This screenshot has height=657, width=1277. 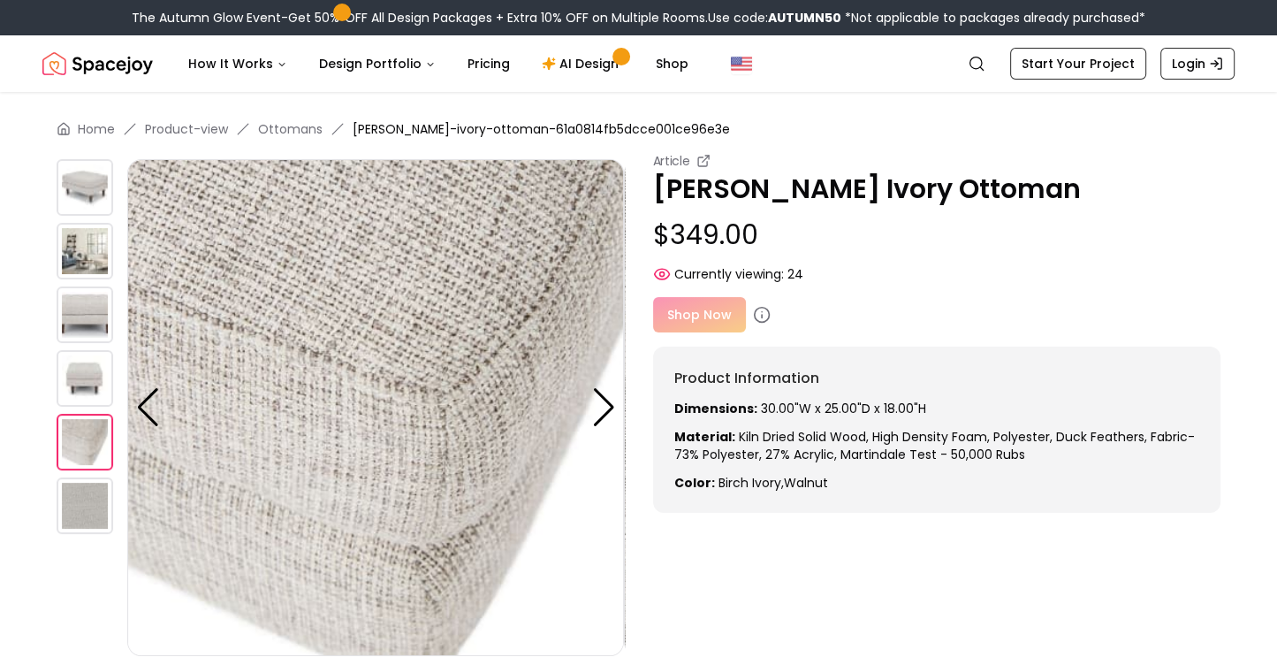 What do you see at coordinates (1078, 64) in the screenshot?
I see `a: Start Your Project` at bounding box center [1078, 64].